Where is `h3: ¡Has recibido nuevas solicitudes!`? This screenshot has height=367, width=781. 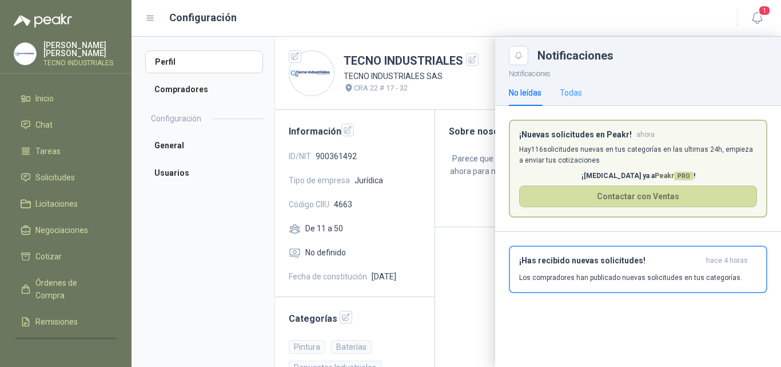
h3: ¡Has recibido nuevas solicitudes! is located at coordinates (610, 260).